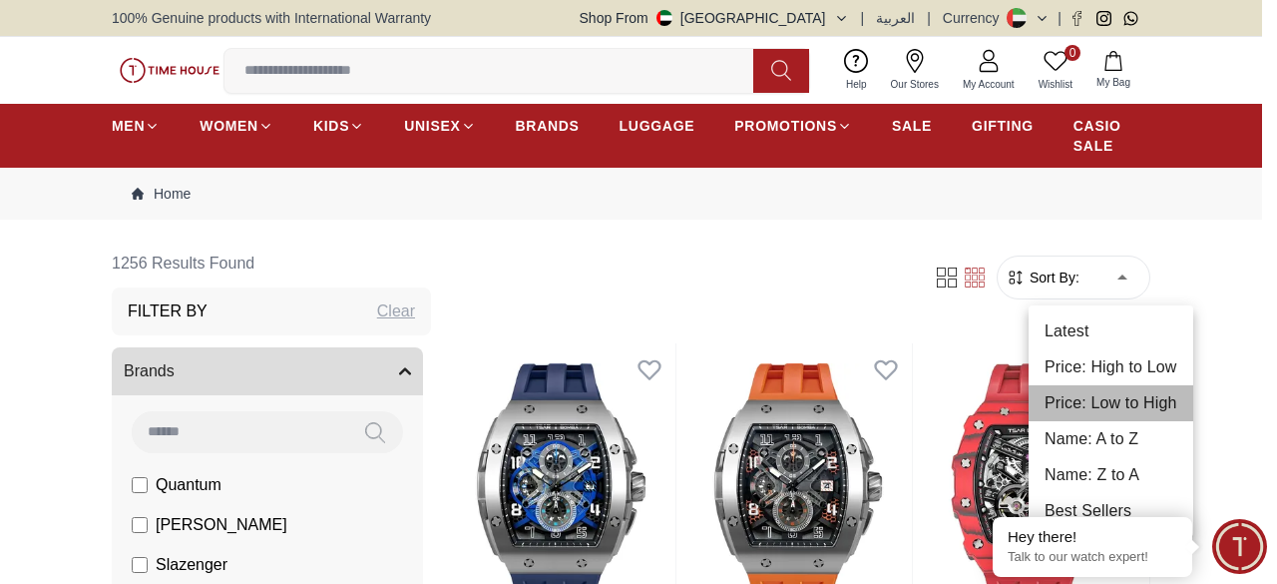  What do you see at coordinates (1110, 331) in the screenshot?
I see `li: Latest` at bounding box center [1110, 331].